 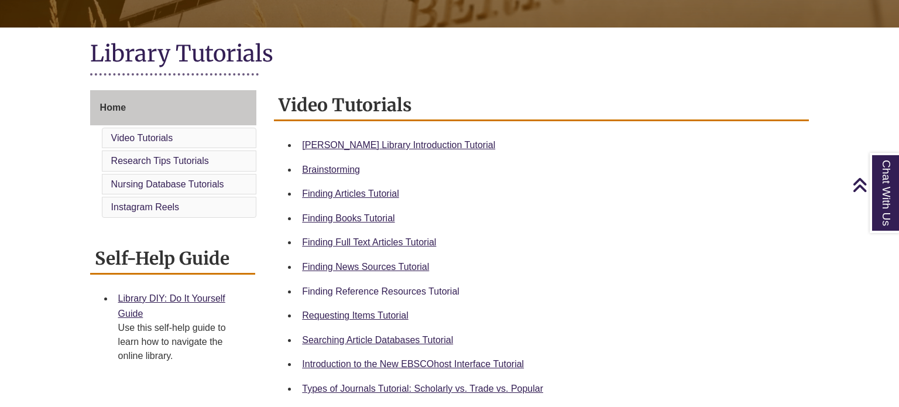 I want to click on a: Instagram Reels, so click(x=145, y=207).